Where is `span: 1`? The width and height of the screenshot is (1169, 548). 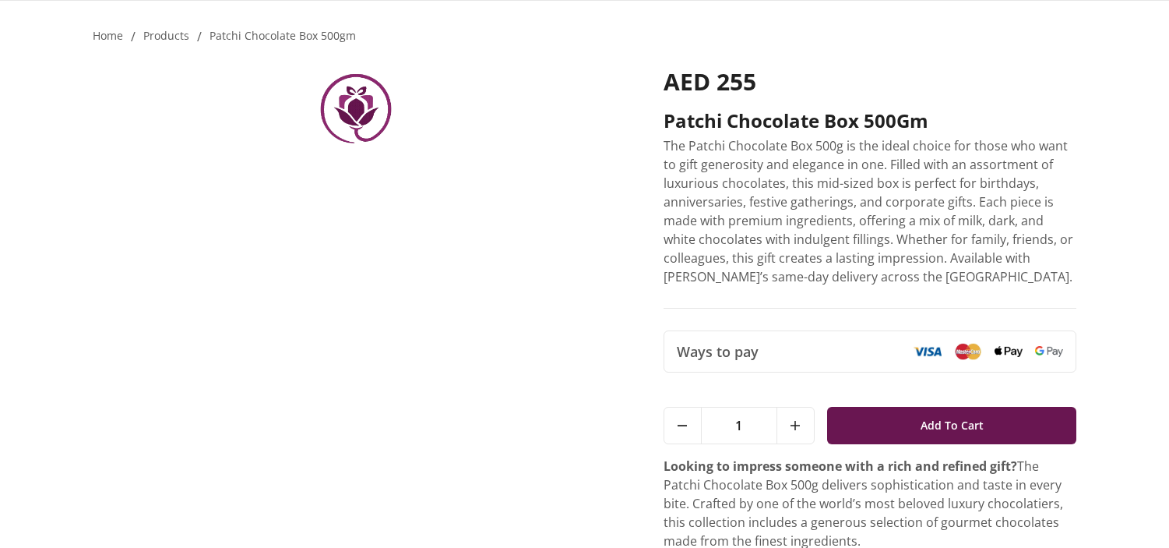 span: 1 is located at coordinates (739, 425).